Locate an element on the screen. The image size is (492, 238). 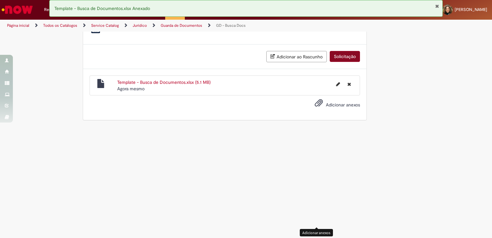
span: Adicionar anexos is located at coordinates (343, 105).